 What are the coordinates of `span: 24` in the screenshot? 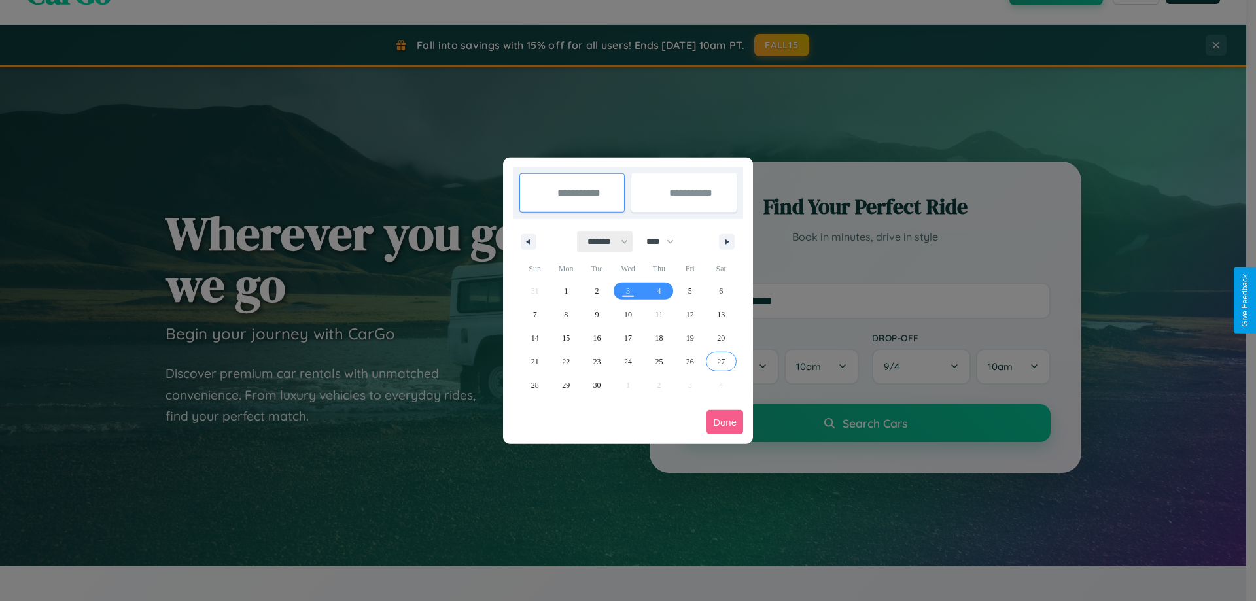 It's located at (628, 362).